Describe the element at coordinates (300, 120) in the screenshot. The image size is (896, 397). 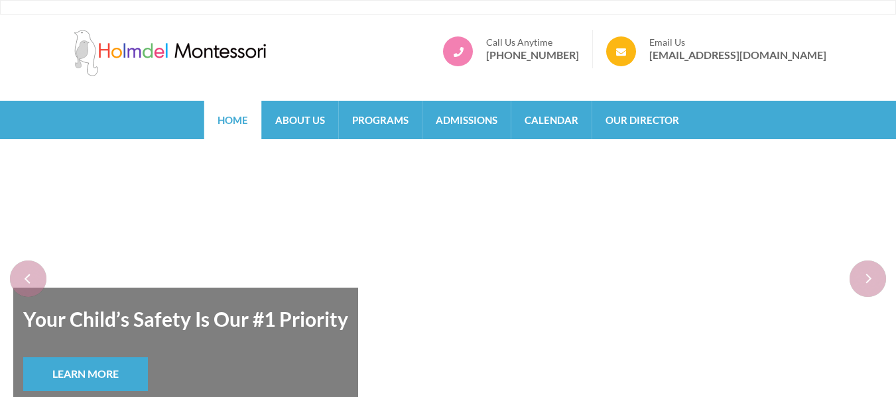
I see `a: About Us` at that location.